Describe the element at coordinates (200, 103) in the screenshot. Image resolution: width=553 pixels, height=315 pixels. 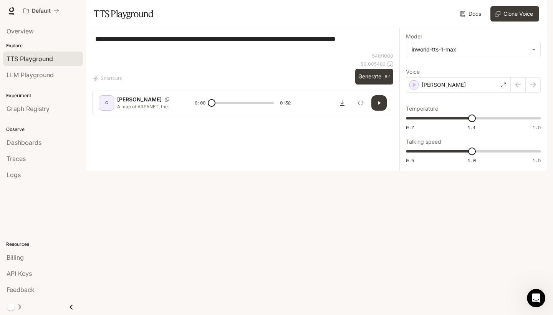
I see `span: 0:00` at that location.